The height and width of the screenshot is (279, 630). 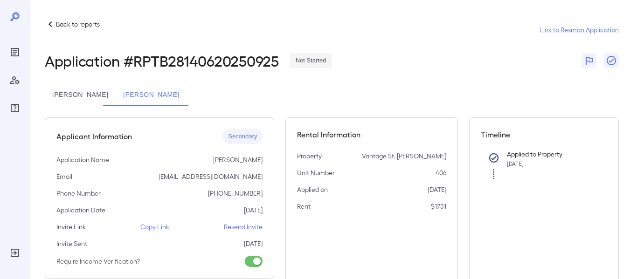 What do you see at coordinates (162, 61) in the screenshot?
I see `h2: Application # RPTB28140620250925` at bounding box center [162, 61].